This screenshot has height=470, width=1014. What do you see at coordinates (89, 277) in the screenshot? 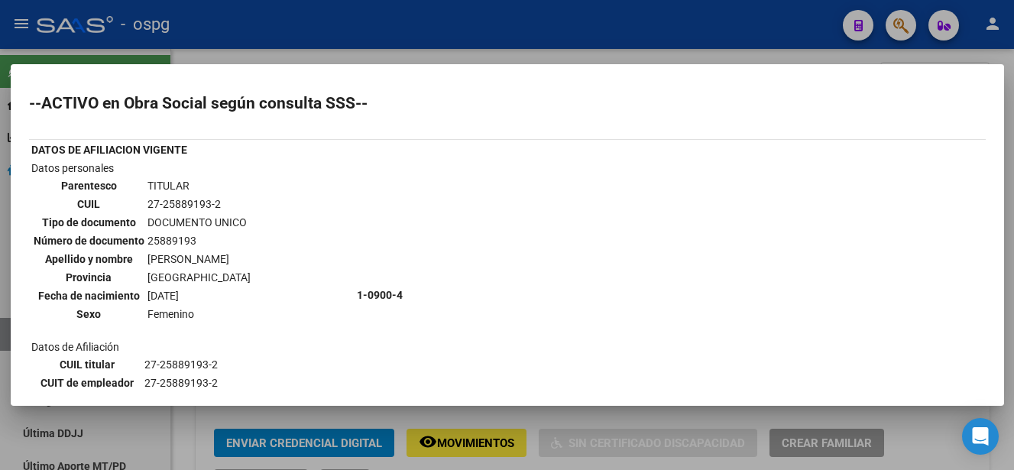
I see `th: Provincia` at bounding box center [89, 277].